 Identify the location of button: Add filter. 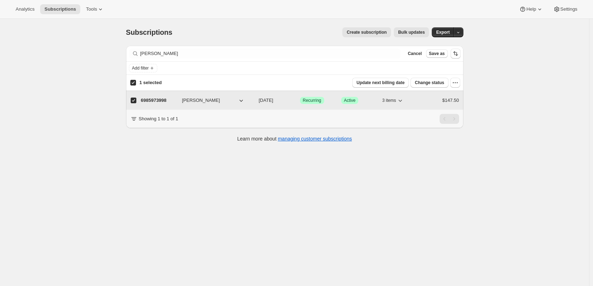
(143, 68).